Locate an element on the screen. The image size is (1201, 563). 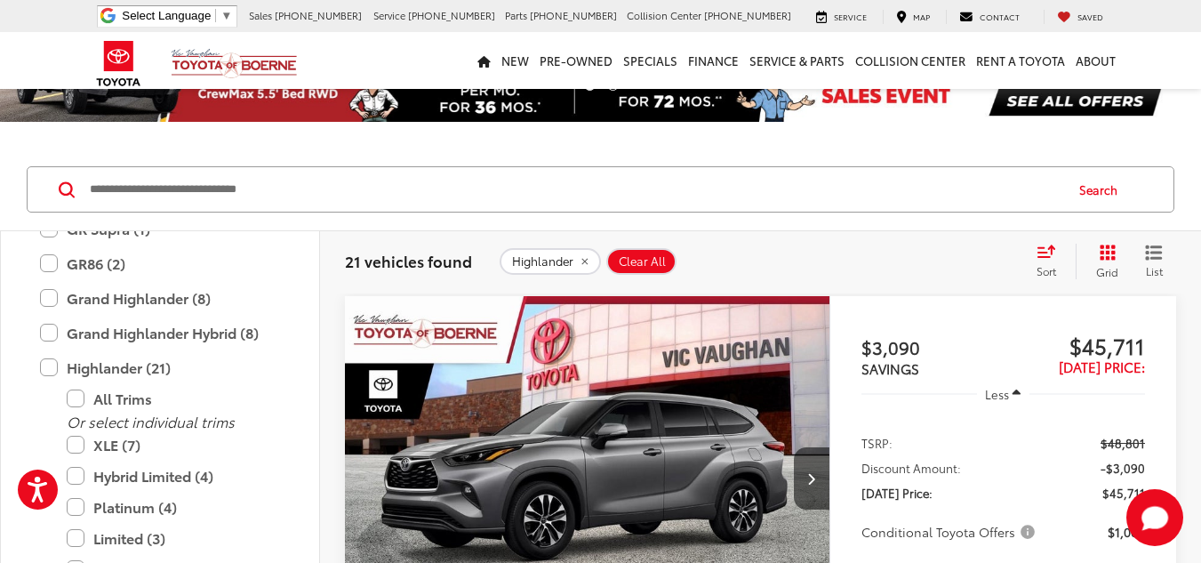
span: Conditional Toyota Offers is located at coordinates (949, 531).